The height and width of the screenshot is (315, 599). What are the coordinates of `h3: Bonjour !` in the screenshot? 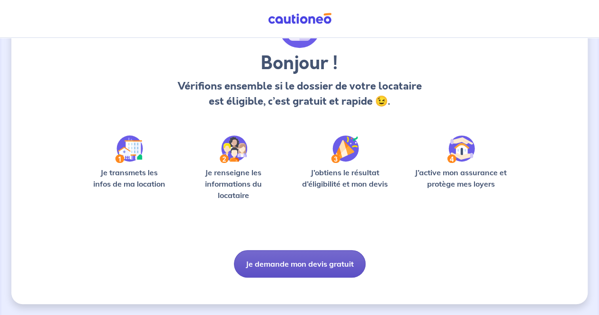 It's located at (299, 63).